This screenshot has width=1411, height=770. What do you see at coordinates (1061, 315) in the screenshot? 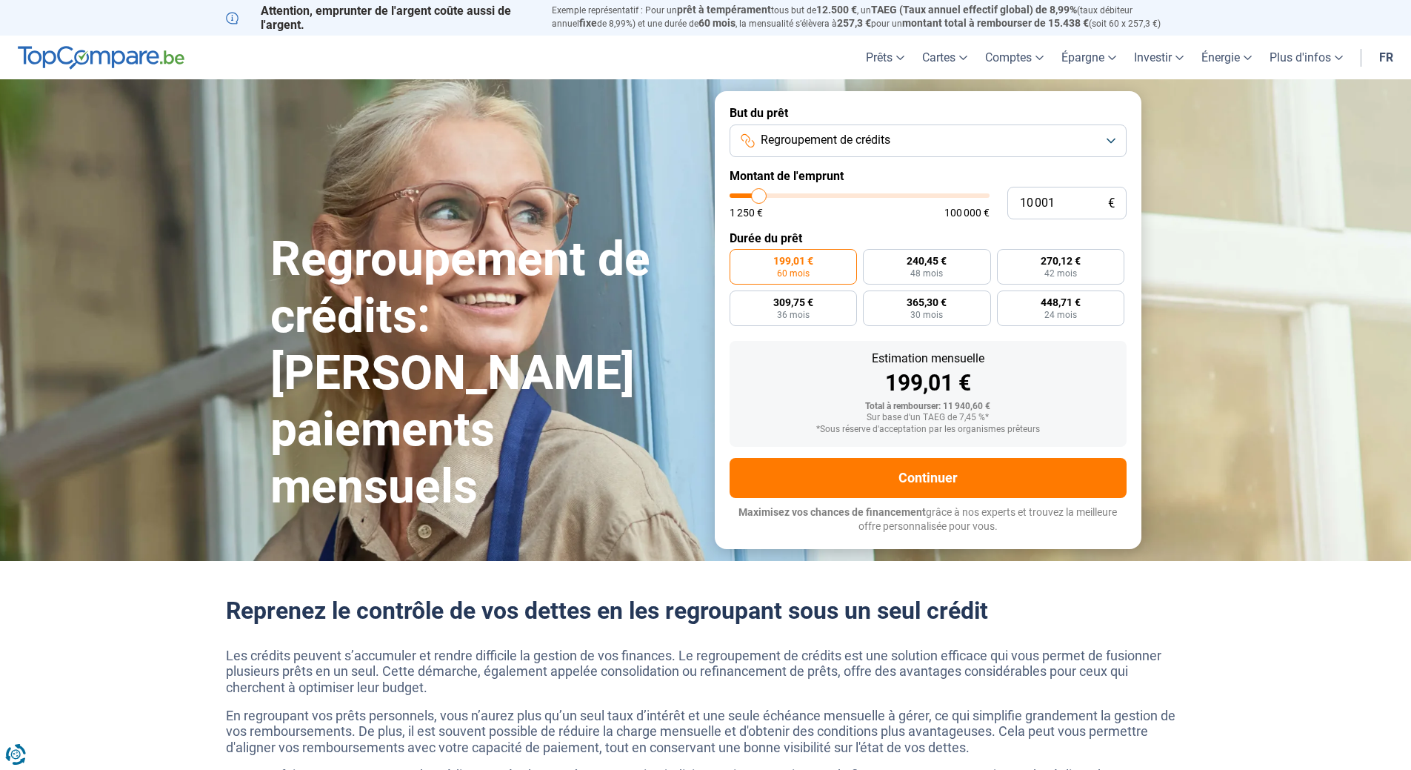
I see `span: 24 mois` at bounding box center [1061, 315].